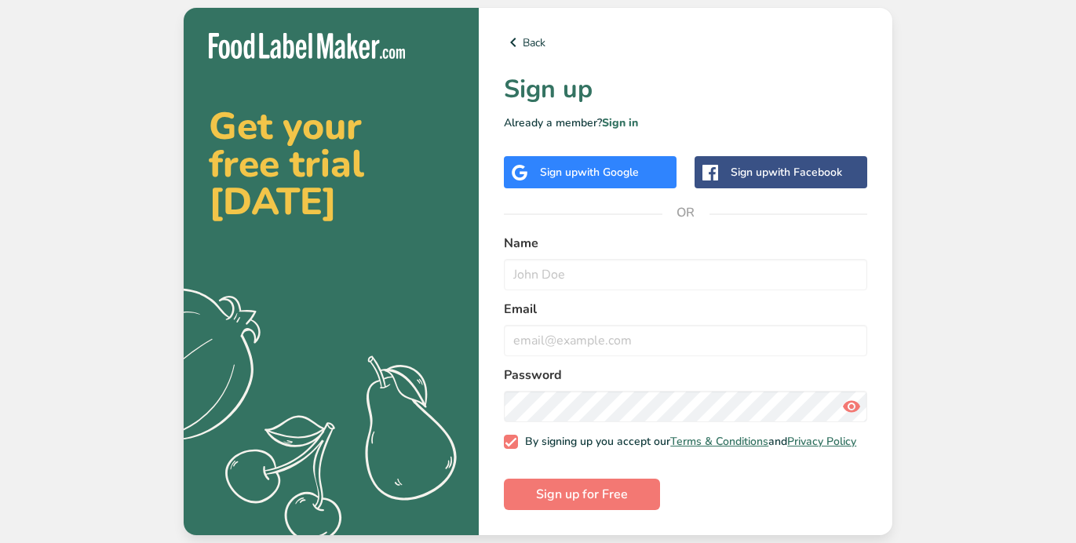 The height and width of the screenshot is (543, 1076). Describe the element at coordinates (685, 42) in the screenshot. I see `a: Back` at that location.